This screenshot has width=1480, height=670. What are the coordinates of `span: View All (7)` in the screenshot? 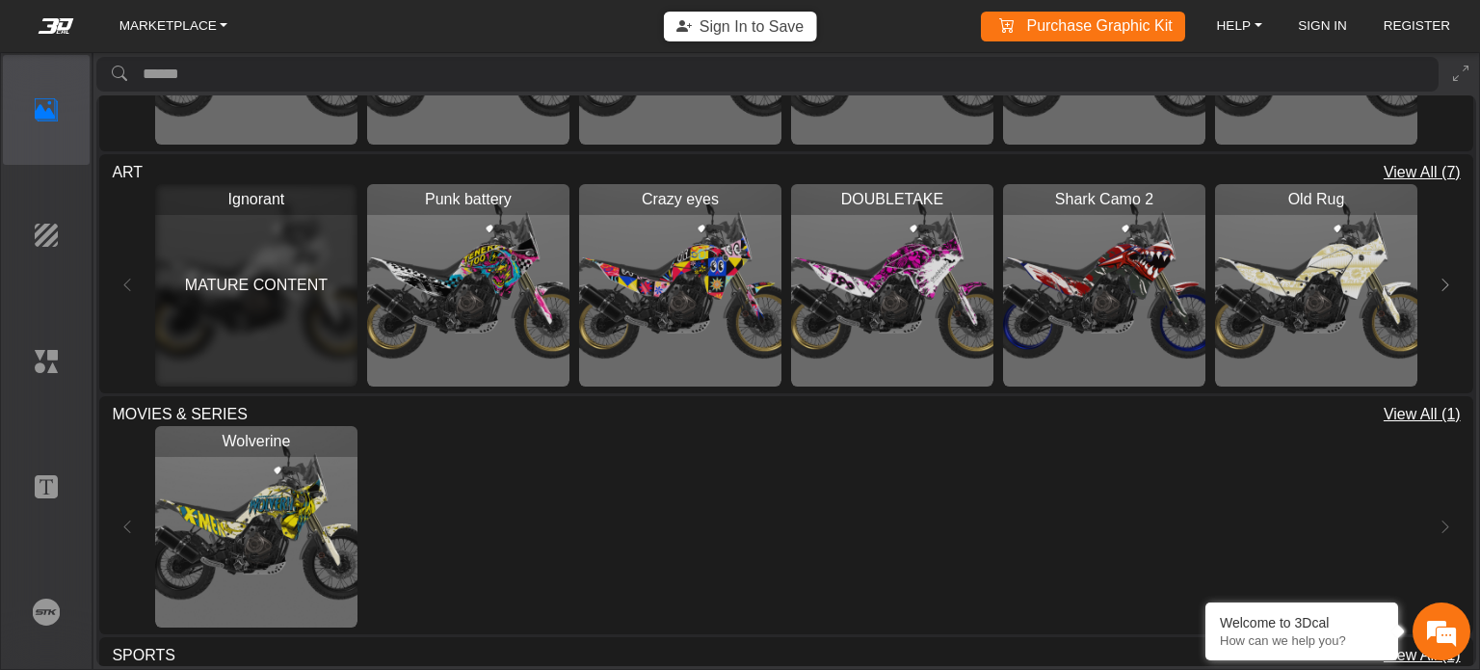 It's located at (1422, 173).